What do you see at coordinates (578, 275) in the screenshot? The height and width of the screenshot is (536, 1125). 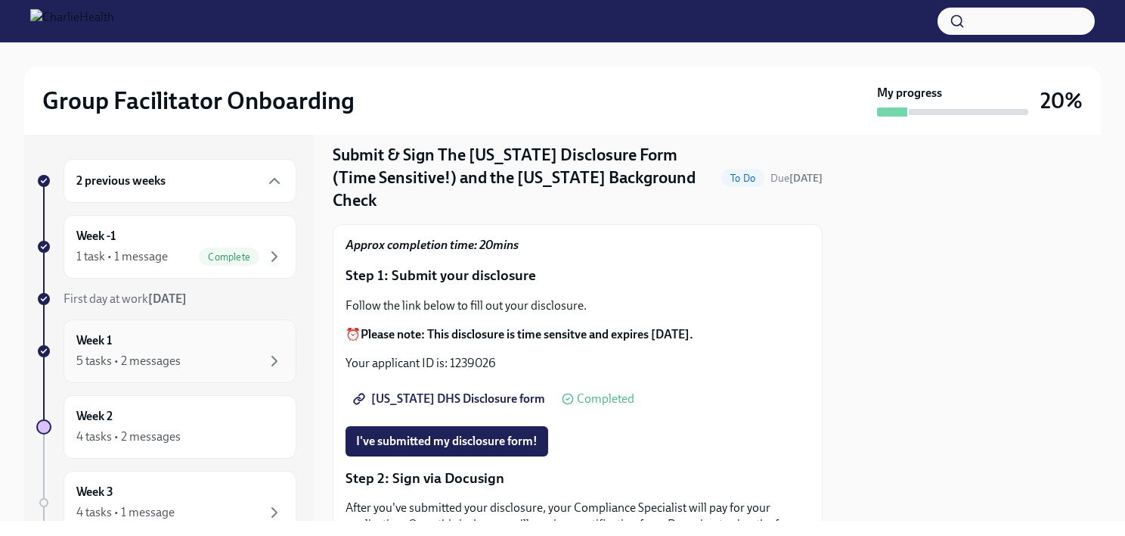 I see `p: Step 1: Submit your disclosure` at bounding box center [578, 275].